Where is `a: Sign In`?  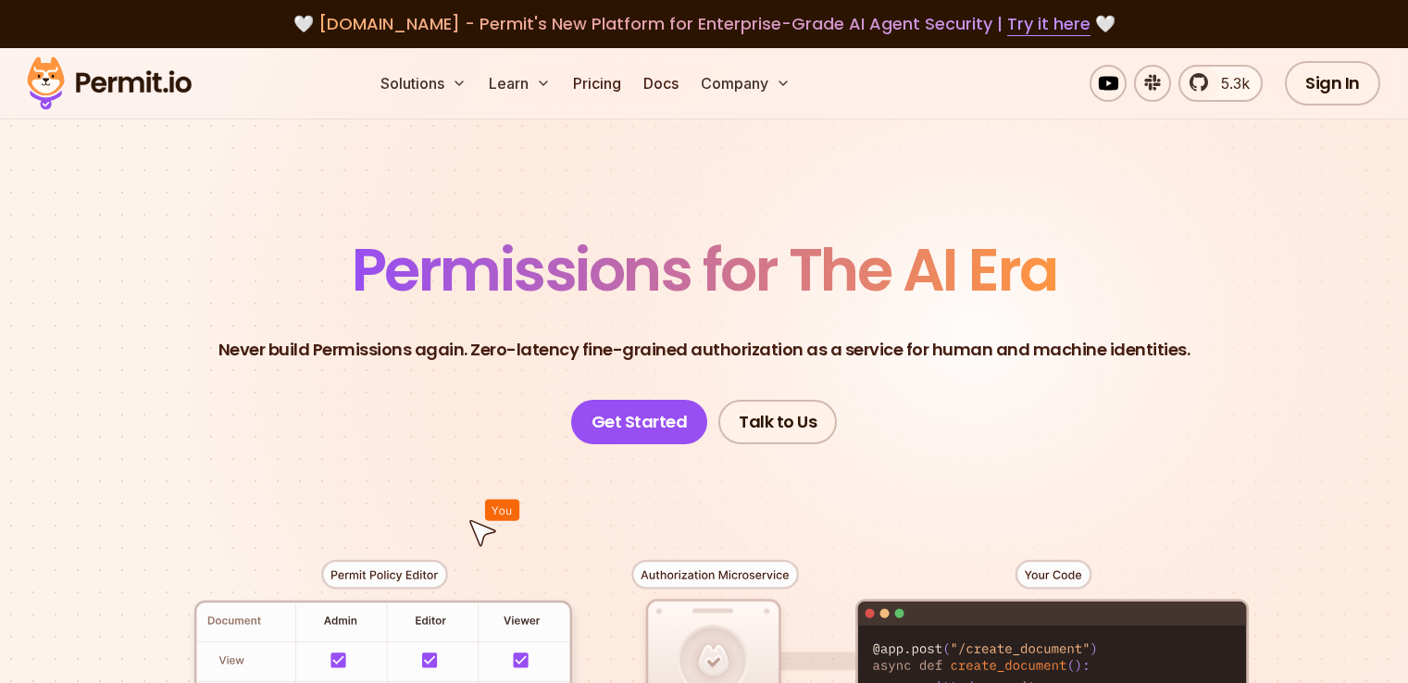
a: Sign In is located at coordinates (1332, 83).